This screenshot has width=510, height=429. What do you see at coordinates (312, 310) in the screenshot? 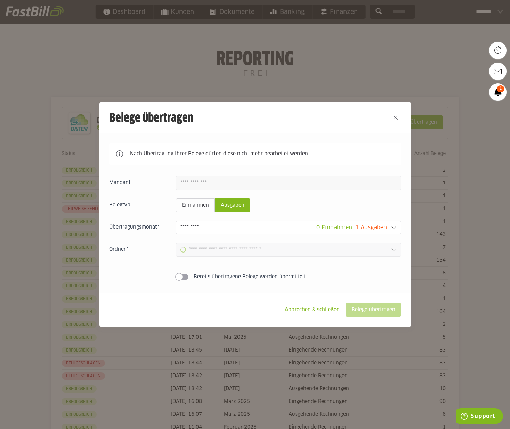
I see `sl-button: Abbrechen & schließen` at bounding box center [312, 310].